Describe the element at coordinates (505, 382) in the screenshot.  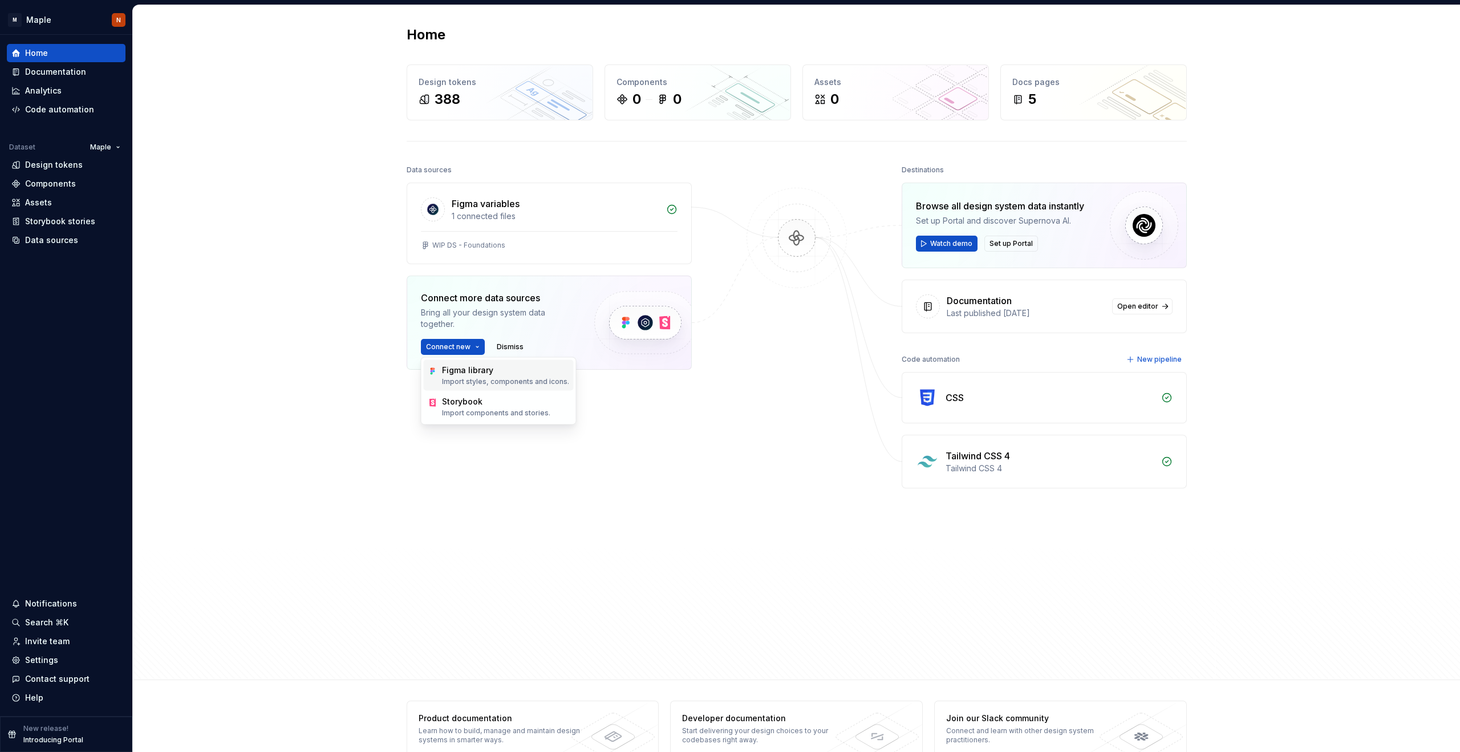
I see `p: Import styles, components and icons.` at that location.